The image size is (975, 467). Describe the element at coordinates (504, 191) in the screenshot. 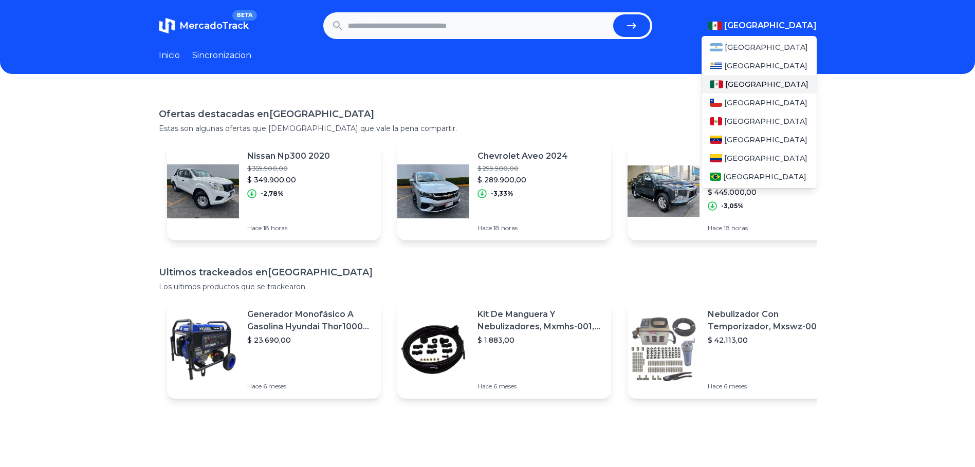

I see `a: Featured imageChevrolet Aveo 2024$ 299.900,00$ 289.900,00-3,33%Hace 18 horas` at that location.